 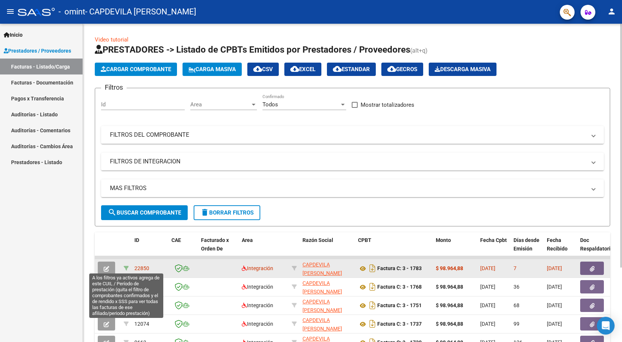 What do you see at coordinates (348, 188) in the screenshot?
I see `mat-panel-title: MAS FILTROS` at bounding box center [348, 188].